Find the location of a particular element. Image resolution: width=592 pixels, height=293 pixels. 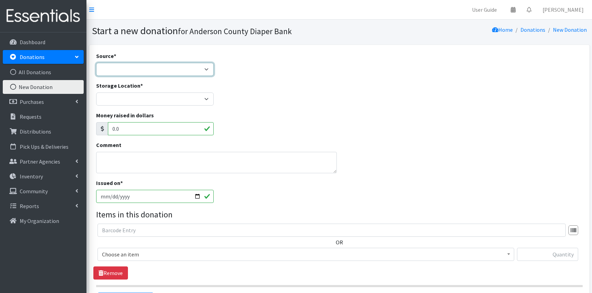

a: Requests is located at coordinates (43, 117).